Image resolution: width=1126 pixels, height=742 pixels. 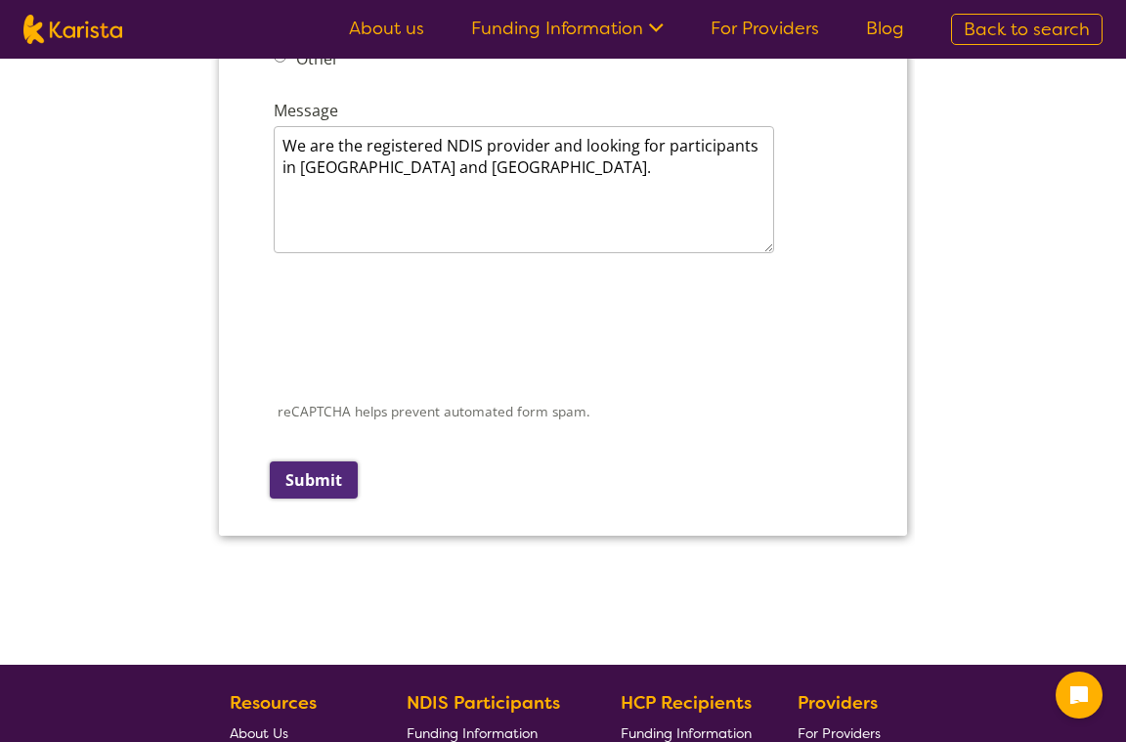 I want to click on b: NDIS Participants, so click(x=483, y=703).